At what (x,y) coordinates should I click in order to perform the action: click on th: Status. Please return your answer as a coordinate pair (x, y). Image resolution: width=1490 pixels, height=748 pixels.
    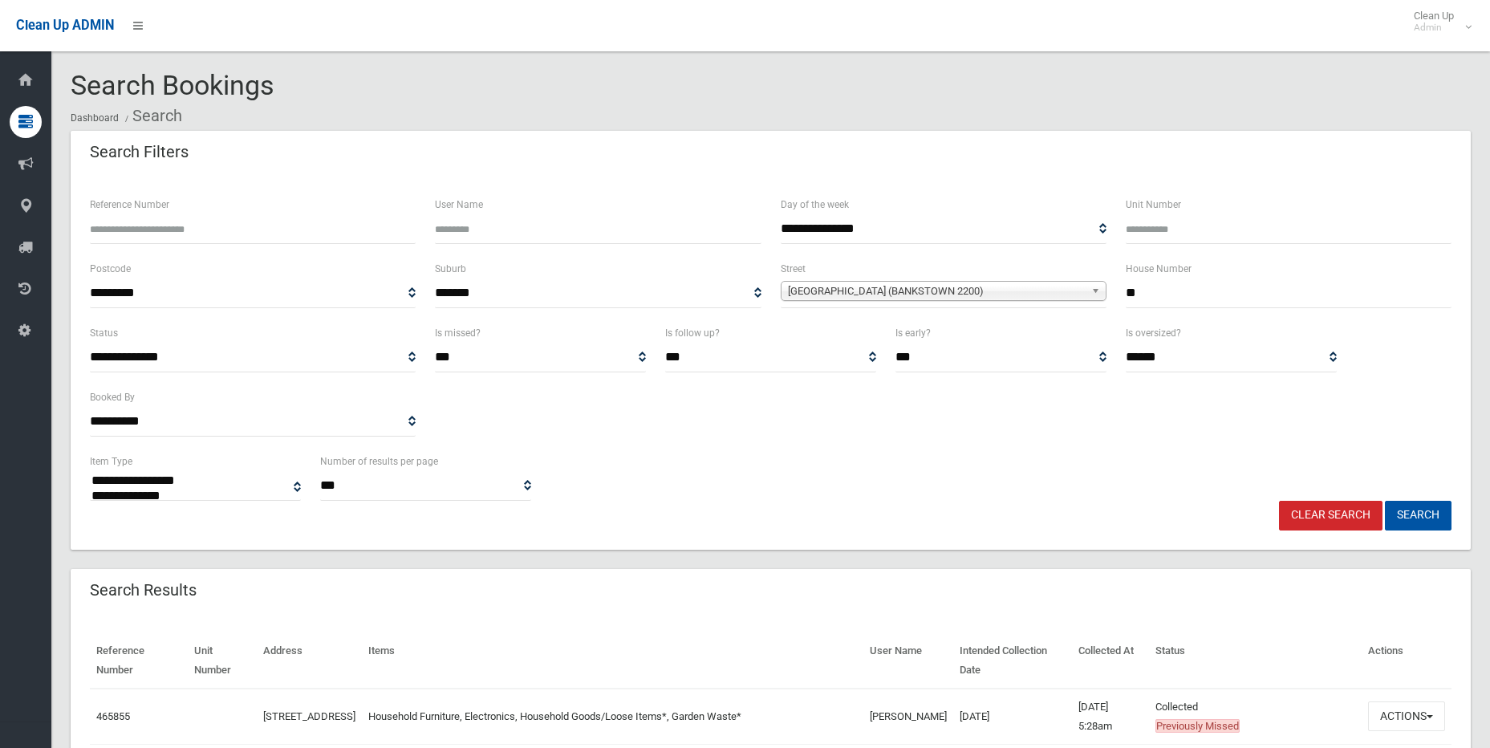
    Looking at the image, I should click on (1255, 660).